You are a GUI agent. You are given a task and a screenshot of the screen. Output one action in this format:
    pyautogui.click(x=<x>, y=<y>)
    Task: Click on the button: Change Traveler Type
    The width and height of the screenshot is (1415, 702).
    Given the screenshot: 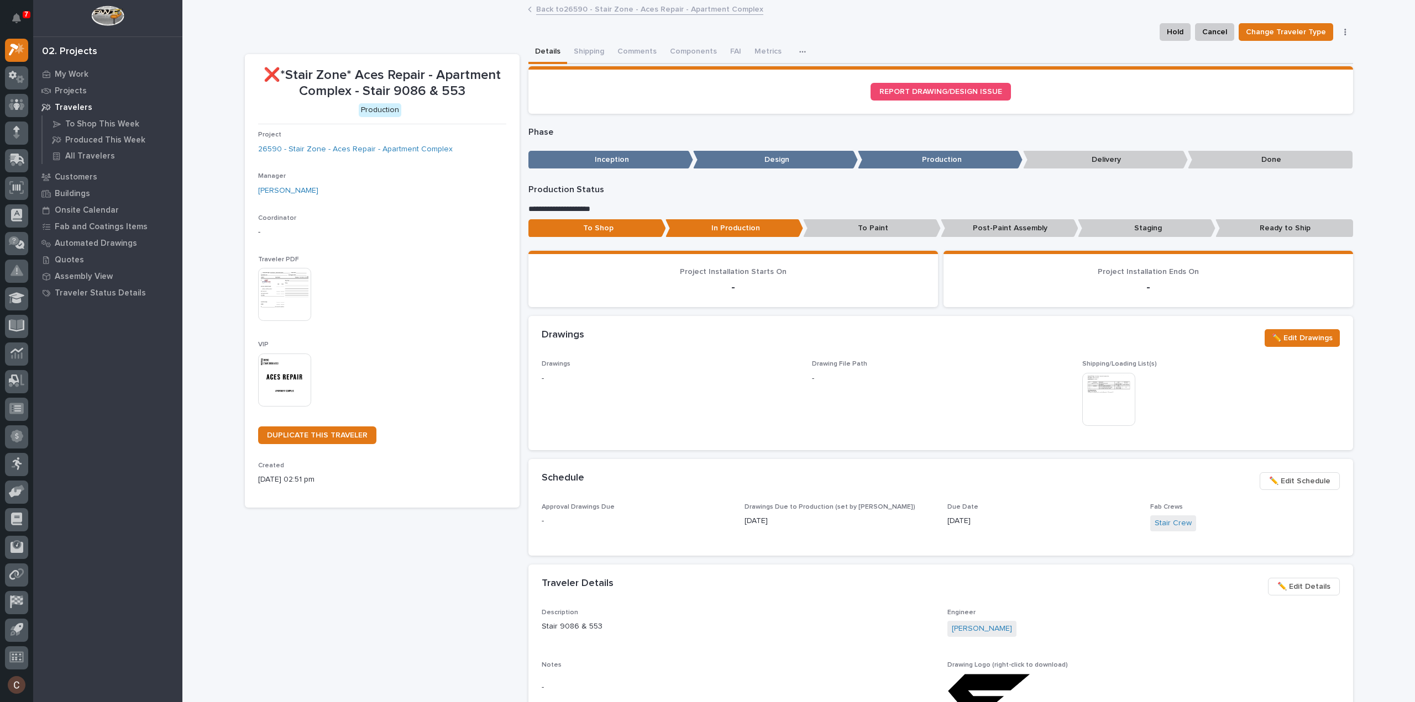 What is the action you would take?
    pyautogui.click(x=1285, y=32)
    